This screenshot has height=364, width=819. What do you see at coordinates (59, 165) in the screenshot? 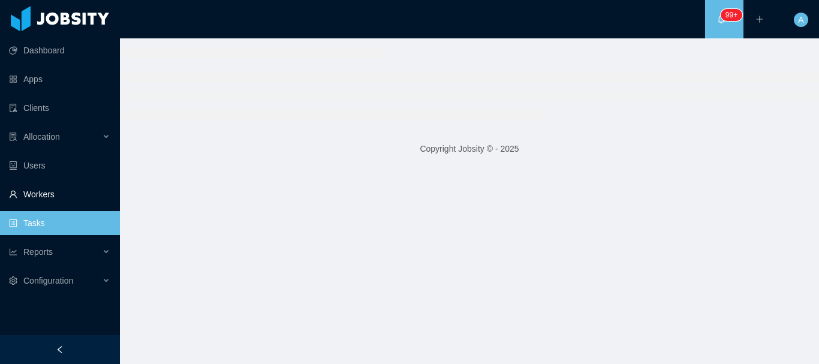
I see `a: icon: robotUsers` at bounding box center [59, 165].